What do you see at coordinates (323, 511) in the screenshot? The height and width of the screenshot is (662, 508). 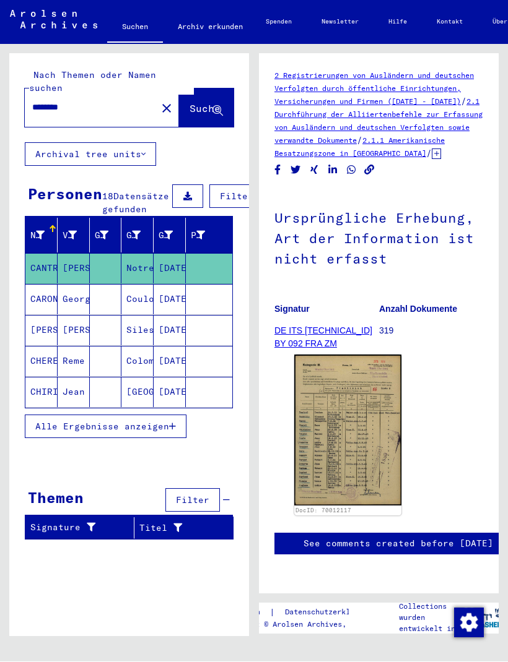 I see `a: DocID: 70012117` at bounding box center [323, 511].